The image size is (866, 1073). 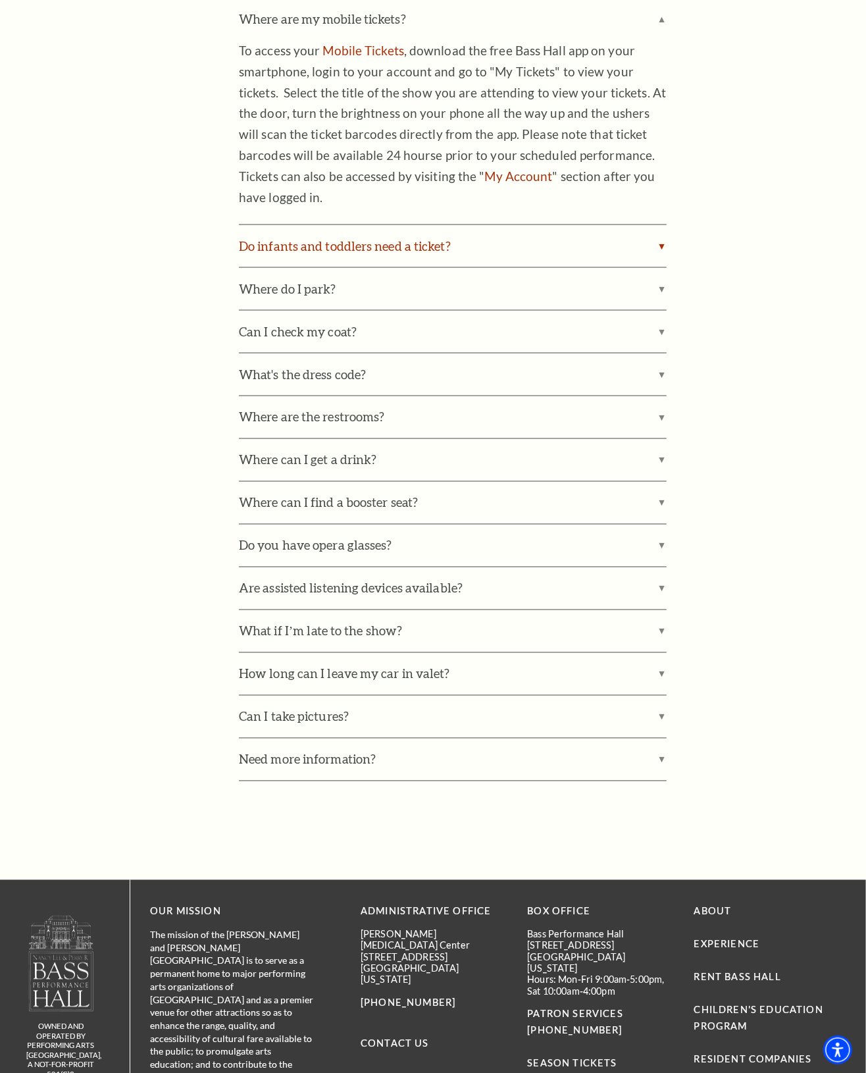 I want to click on label: Can I take pictures?, so click(x=453, y=717).